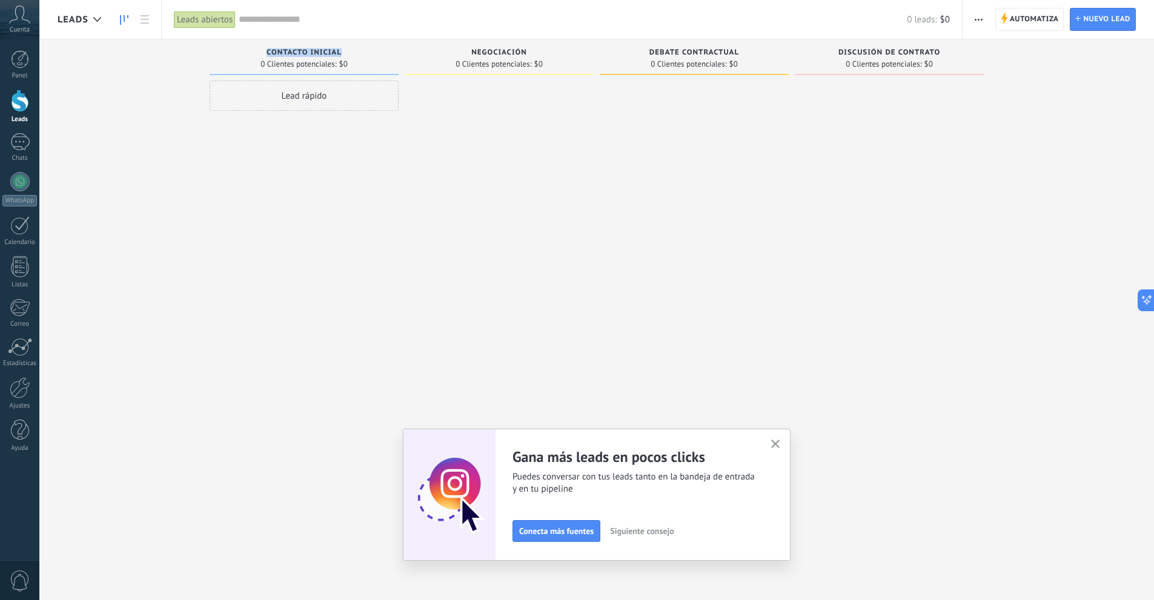 Image resolution: width=1154 pixels, height=600 pixels. What do you see at coordinates (889, 53) in the screenshot?
I see `div: Discusión de contrato` at bounding box center [889, 53].